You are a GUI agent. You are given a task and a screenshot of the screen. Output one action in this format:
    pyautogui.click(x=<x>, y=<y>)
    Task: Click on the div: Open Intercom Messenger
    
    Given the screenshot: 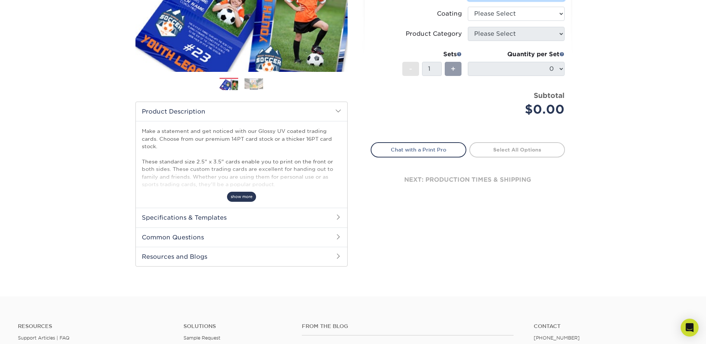 What is the action you would take?
    pyautogui.click(x=689, y=327)
    